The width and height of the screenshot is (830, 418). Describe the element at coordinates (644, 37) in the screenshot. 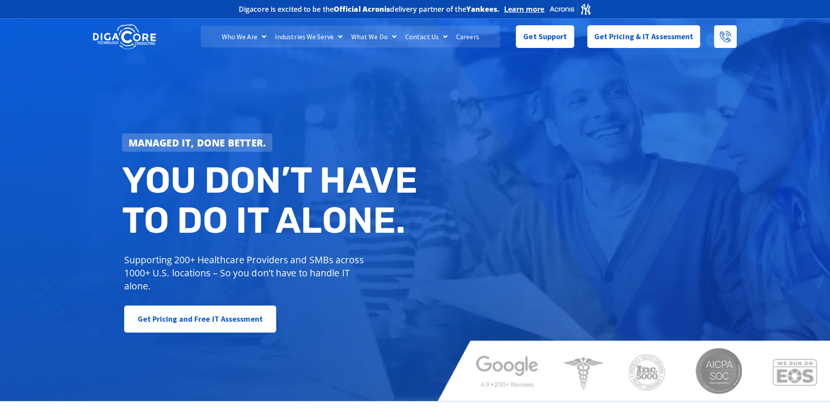

I see `span: Get Pricing & IT Assessment` at that location.